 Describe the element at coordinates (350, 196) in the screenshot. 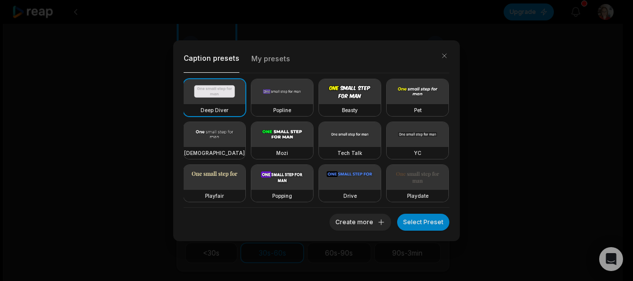

I see `h3: Drive` at that location.